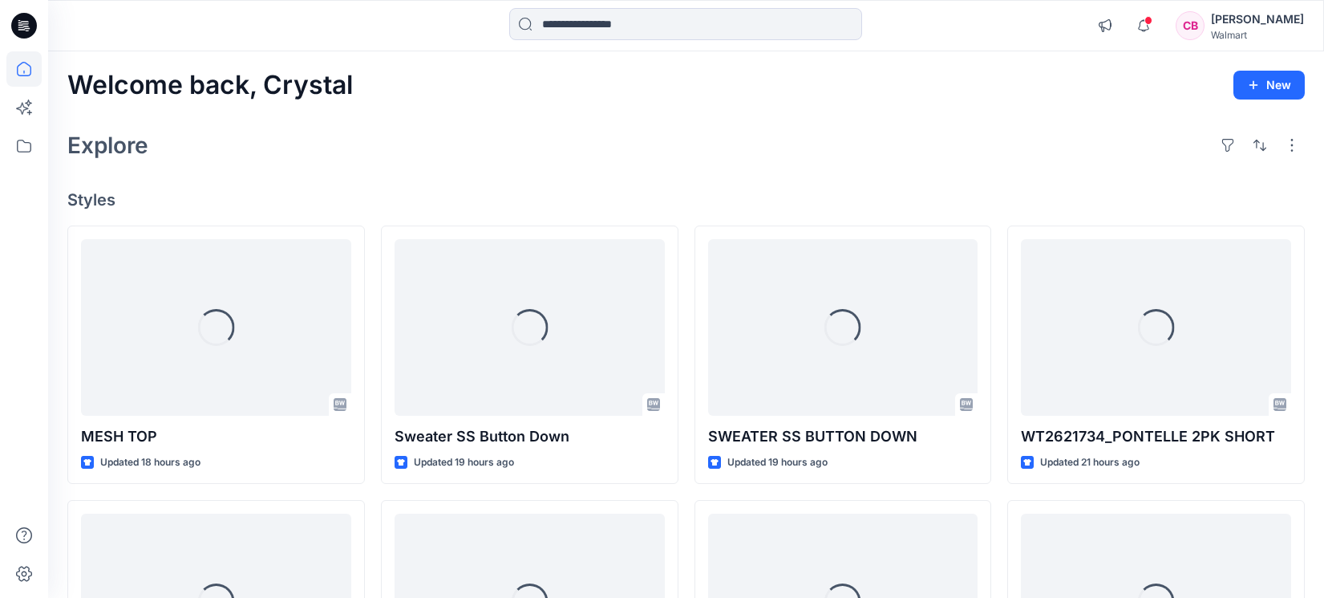  Describe the element at coordinates (686, 200) in the screenshot. I see `h4: Styles` at that location.